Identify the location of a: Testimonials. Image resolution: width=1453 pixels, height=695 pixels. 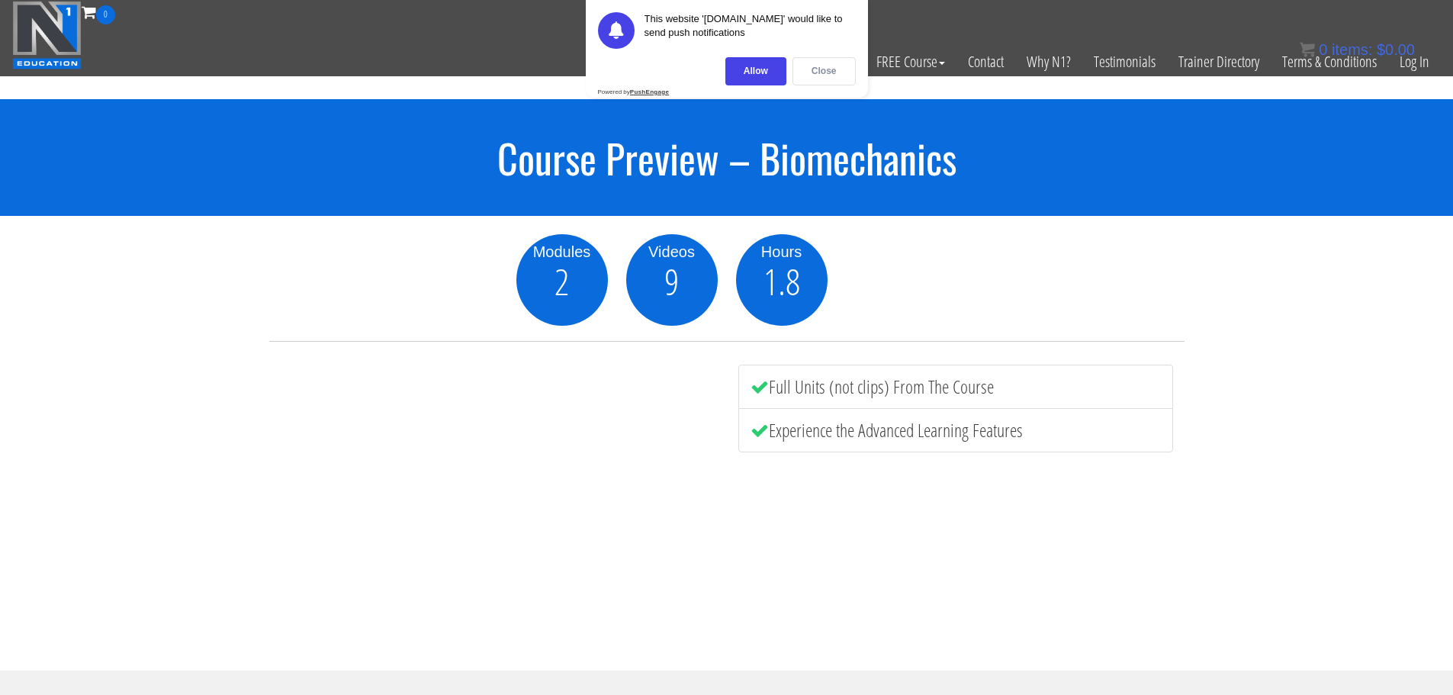
(1124, 62).